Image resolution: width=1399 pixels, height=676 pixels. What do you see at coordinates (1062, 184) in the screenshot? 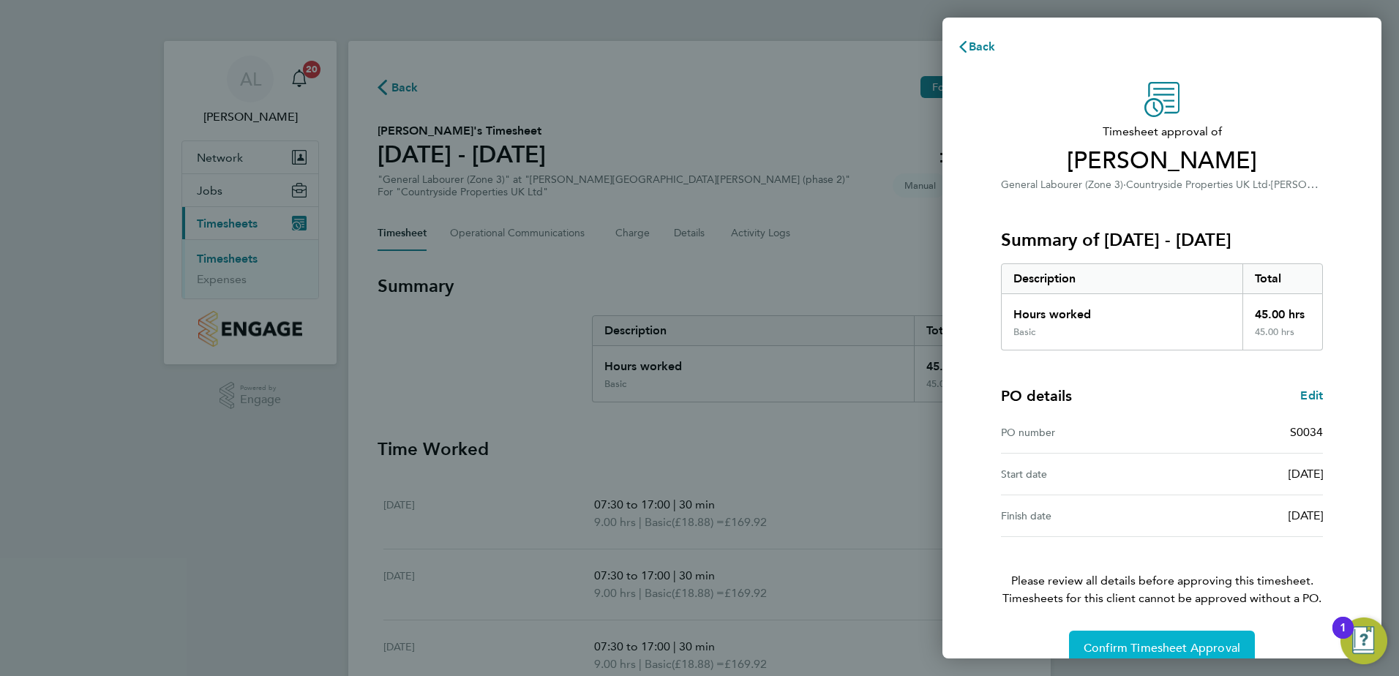
I see `span: General Labourer (Zone 3)` at bounding box center [1062, 184].